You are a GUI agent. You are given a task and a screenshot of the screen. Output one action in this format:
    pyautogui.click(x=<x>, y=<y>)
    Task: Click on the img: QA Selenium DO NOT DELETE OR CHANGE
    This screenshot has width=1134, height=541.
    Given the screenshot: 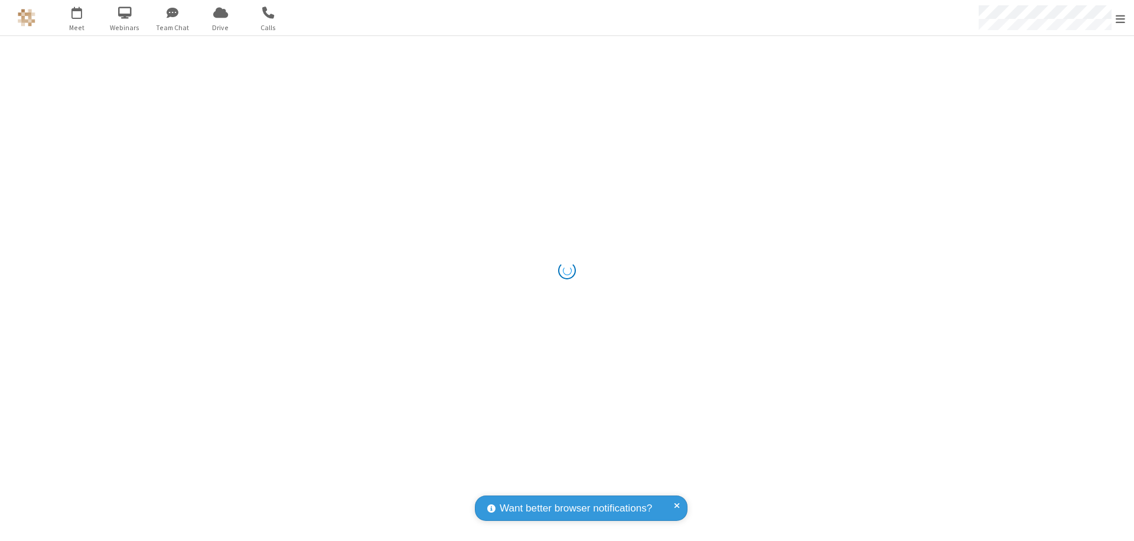 What is the action you would take?
    pyautogui.click(x=27, y=18)
    